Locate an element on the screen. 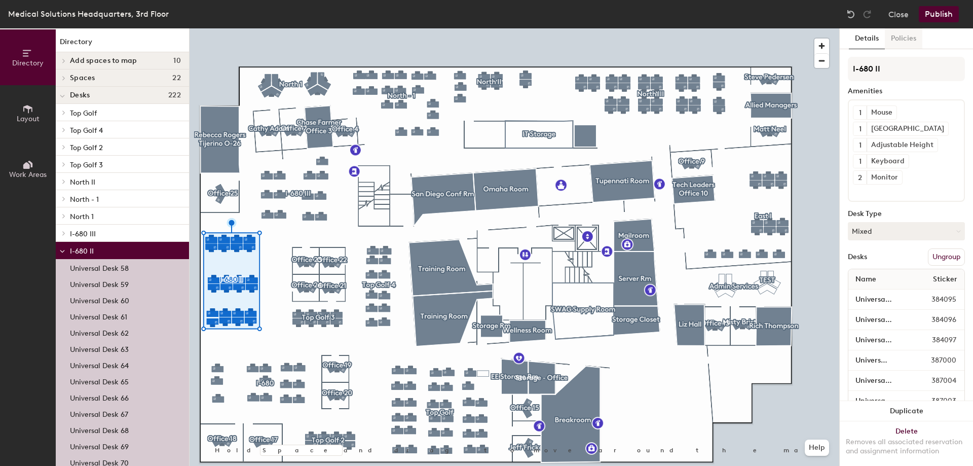 The width and height of the screenshot is (973, 466). span: 384095 is located at coordinates (934, 299).